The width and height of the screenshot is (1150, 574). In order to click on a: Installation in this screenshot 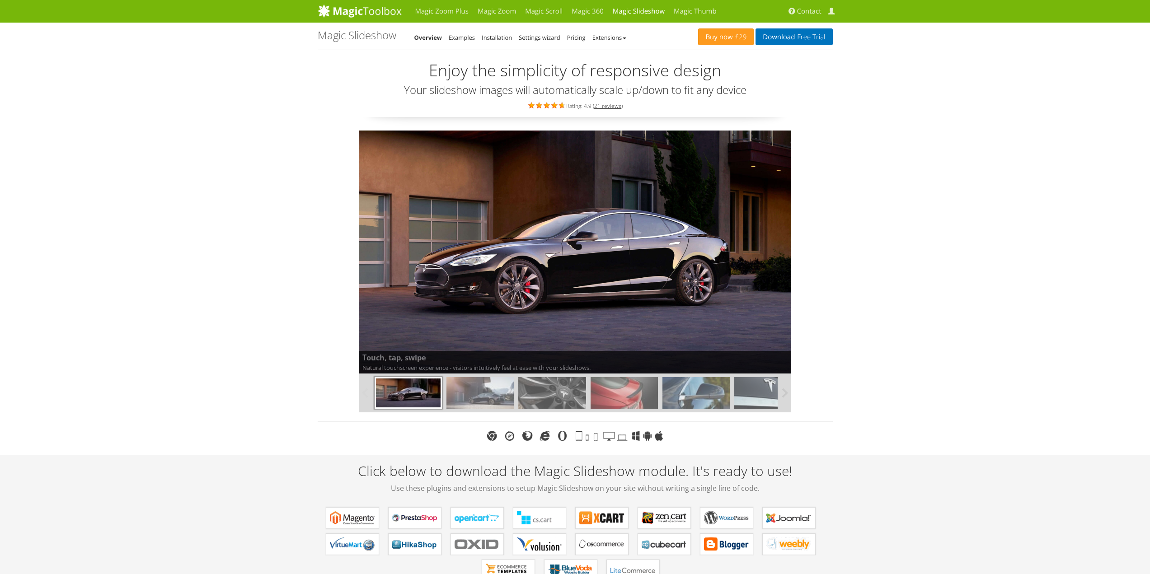, I will do `click(497, 38)`.